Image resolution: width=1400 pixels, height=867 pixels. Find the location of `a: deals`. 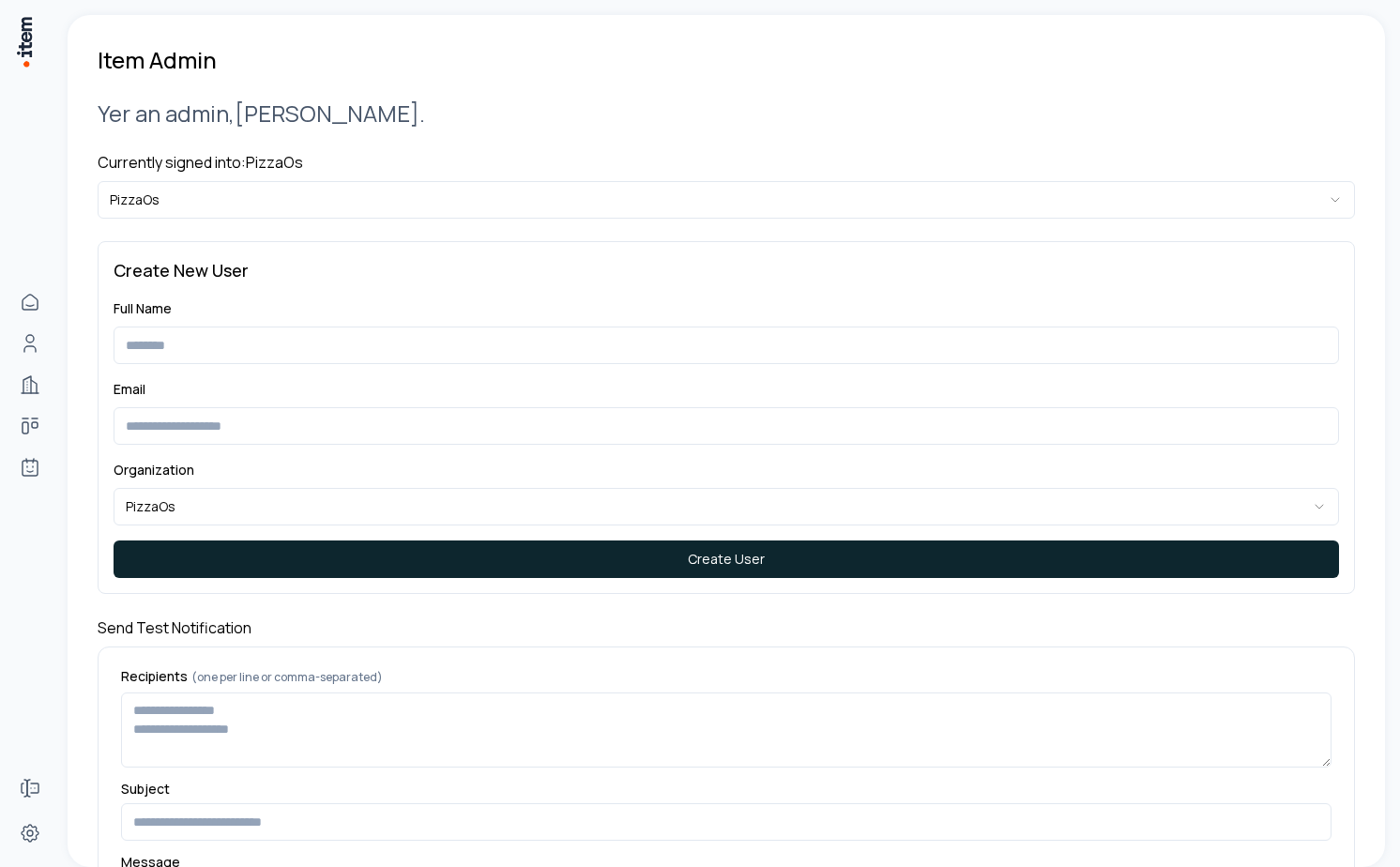

a: deals is located at coordinates (30, 426).